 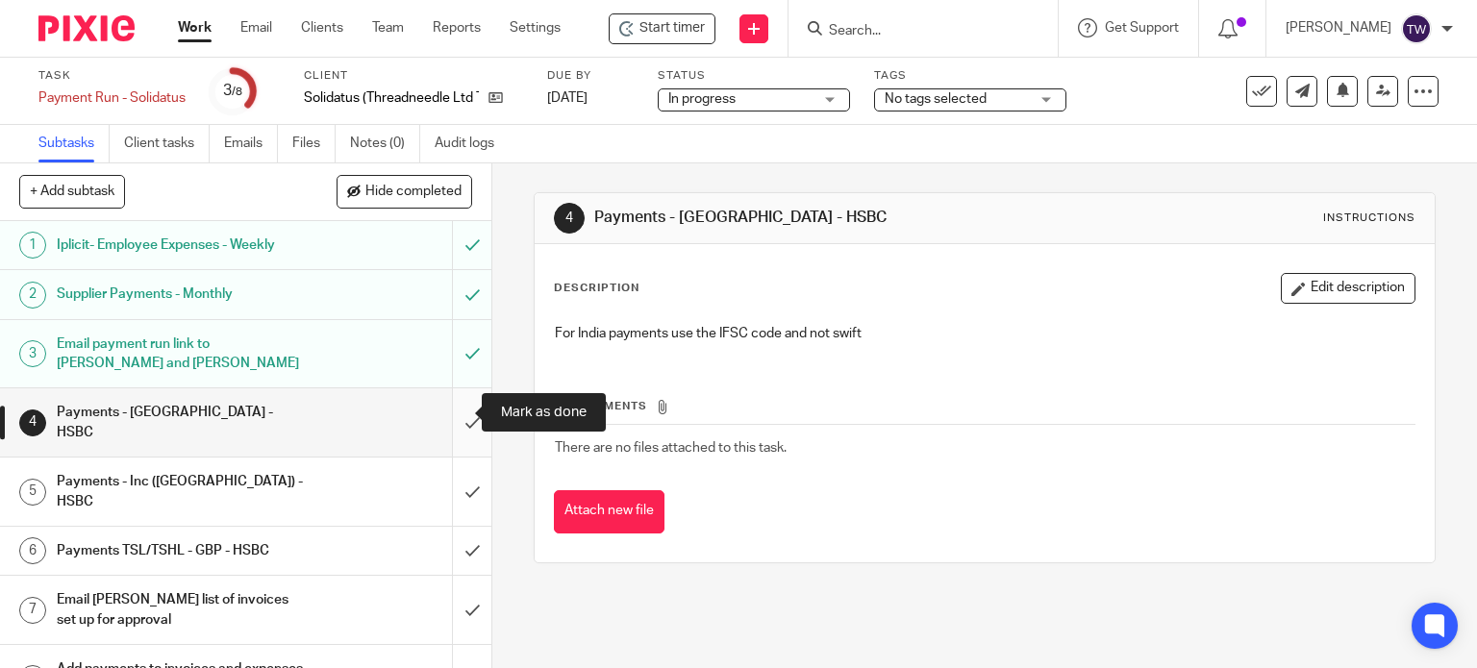 What do you see at coordinates (112, 98) in the screenshot?
I see `div: Payment Run - Solidatus` at bounding box center [112, 98].